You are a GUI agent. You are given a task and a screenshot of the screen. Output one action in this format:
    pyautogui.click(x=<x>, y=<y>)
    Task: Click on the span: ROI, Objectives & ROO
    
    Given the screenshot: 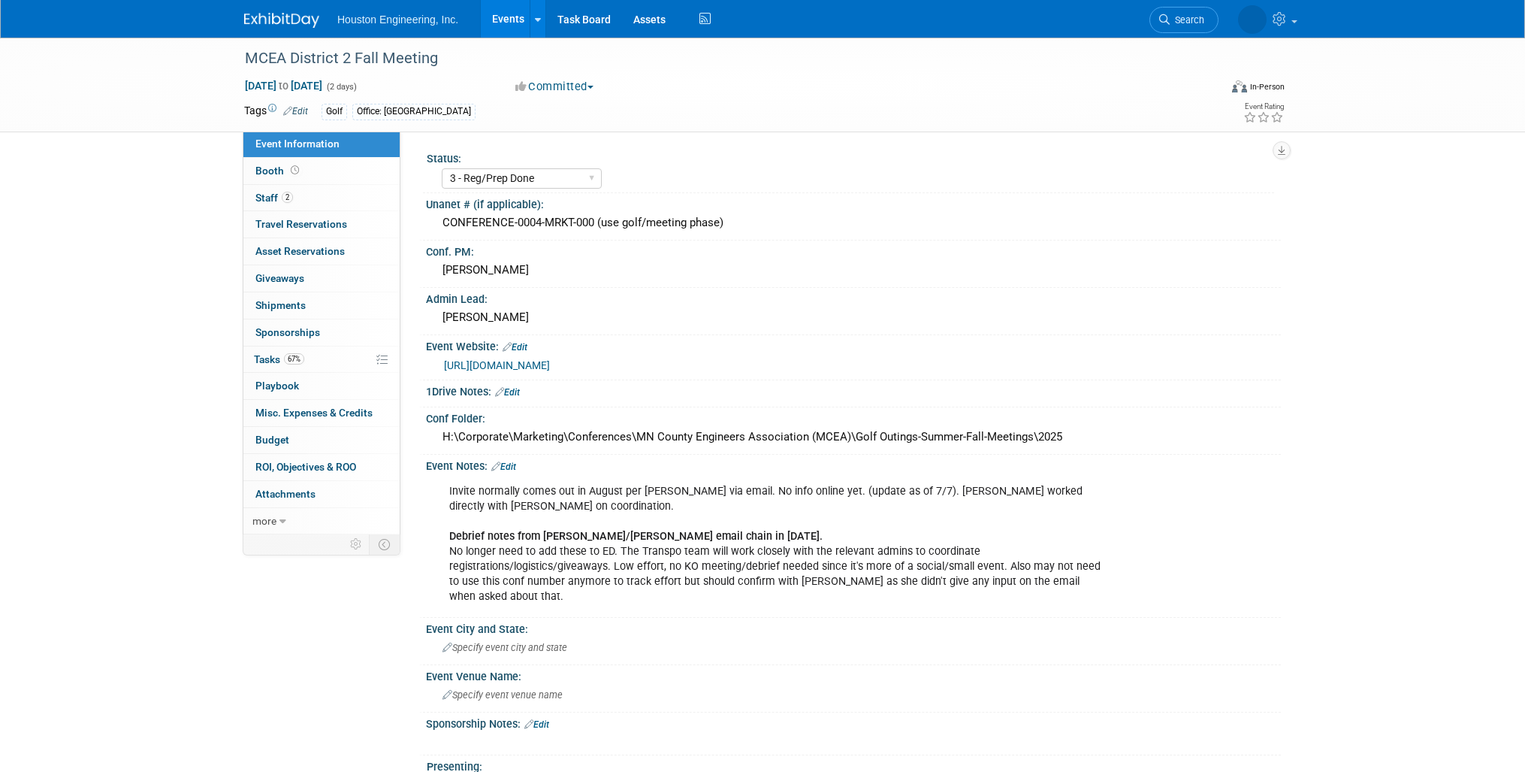 What is the action you would take?
    pyautogui.click(x=306, y=467)
    